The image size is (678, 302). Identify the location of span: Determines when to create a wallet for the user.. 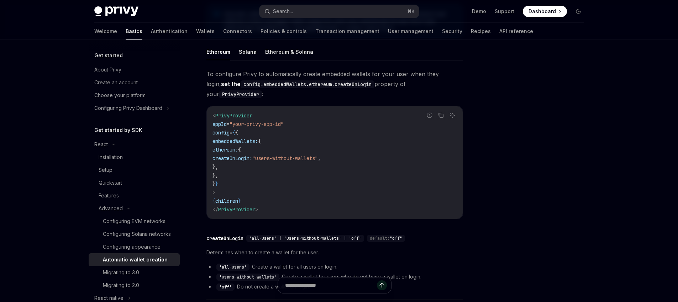
(335, 253).